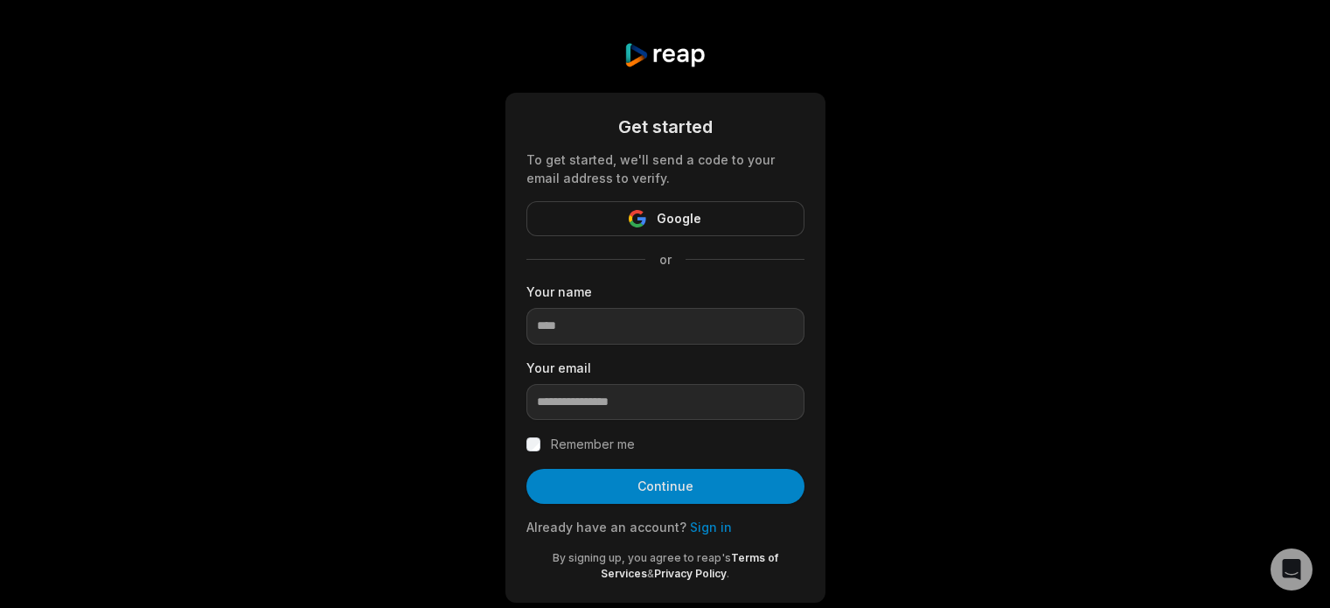 The image size is (1330, 608). What do you see at coordinates (678, 219) in the screenshot?
I see `span: Google` at bounding box center [678, 219].